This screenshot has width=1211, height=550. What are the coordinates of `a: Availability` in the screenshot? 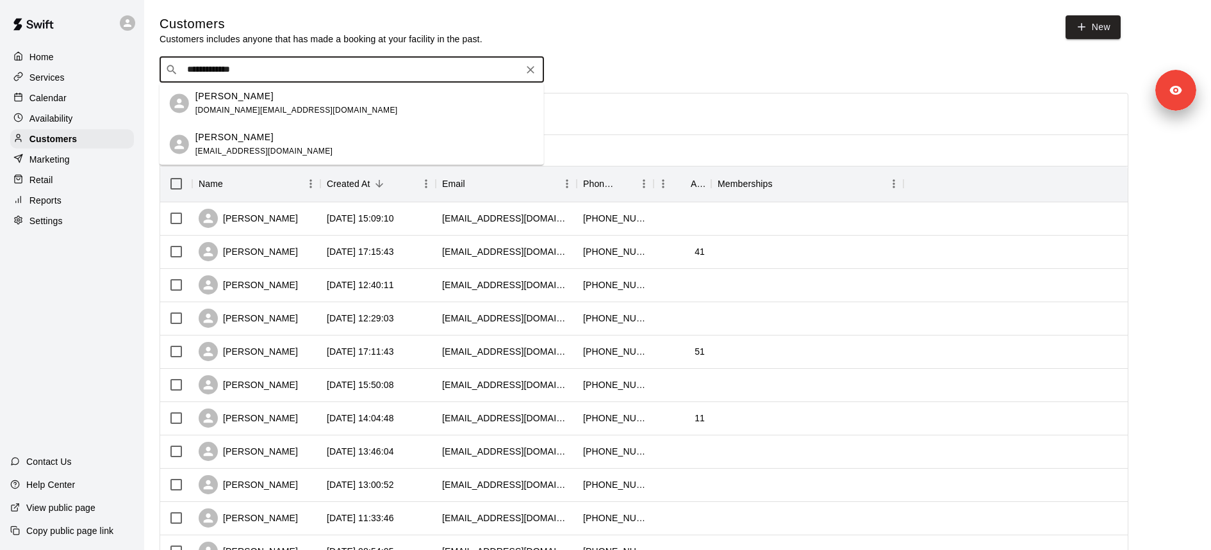 It's located at (72, 119).